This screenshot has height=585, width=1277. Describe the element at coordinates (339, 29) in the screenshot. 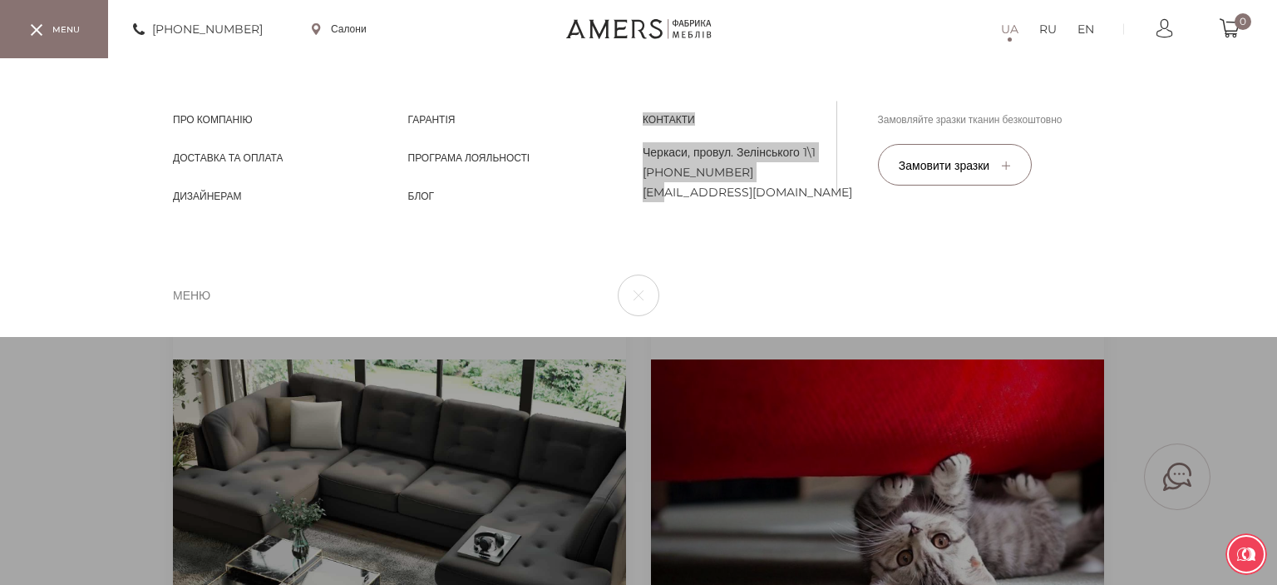

I see `a: Салони` at that location.